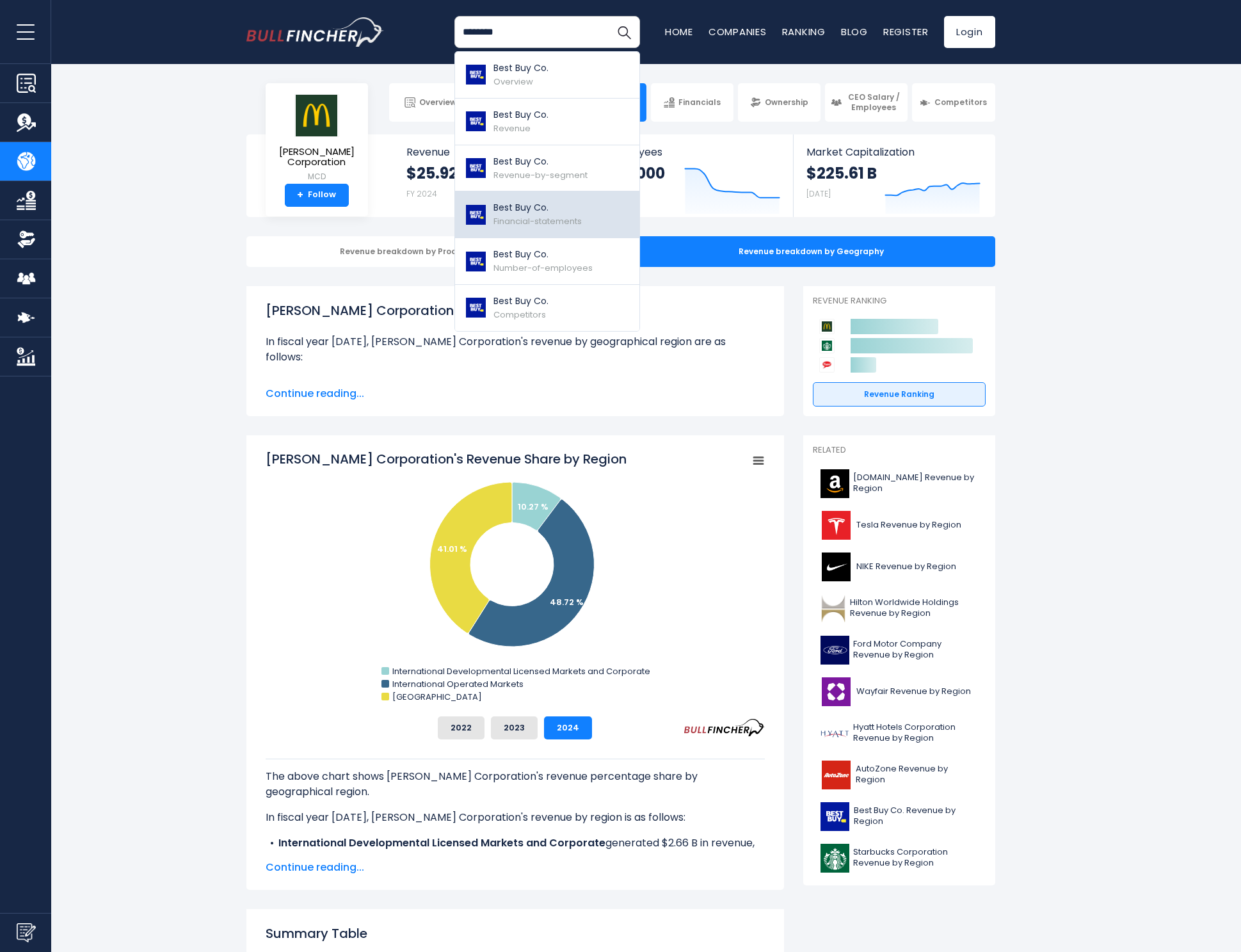 Image resolution: width=1241 pixels, height=952 pixels. What do you see at coordinates (430, 251) in the screenshot?
I see `div: Revenue breakdown by Products & Services` at bounding box center [430, 251].